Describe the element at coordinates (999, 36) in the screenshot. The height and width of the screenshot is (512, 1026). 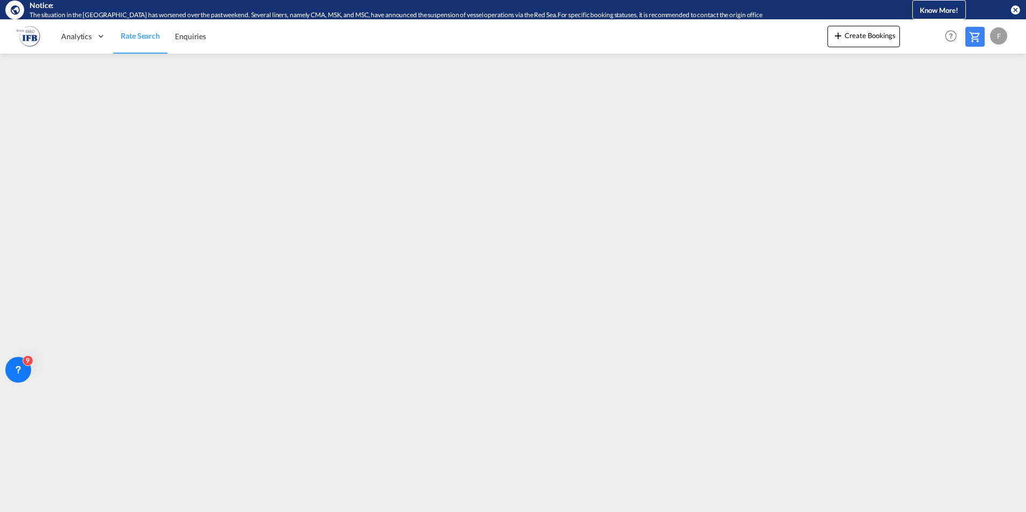
I see `div: F` at that location.